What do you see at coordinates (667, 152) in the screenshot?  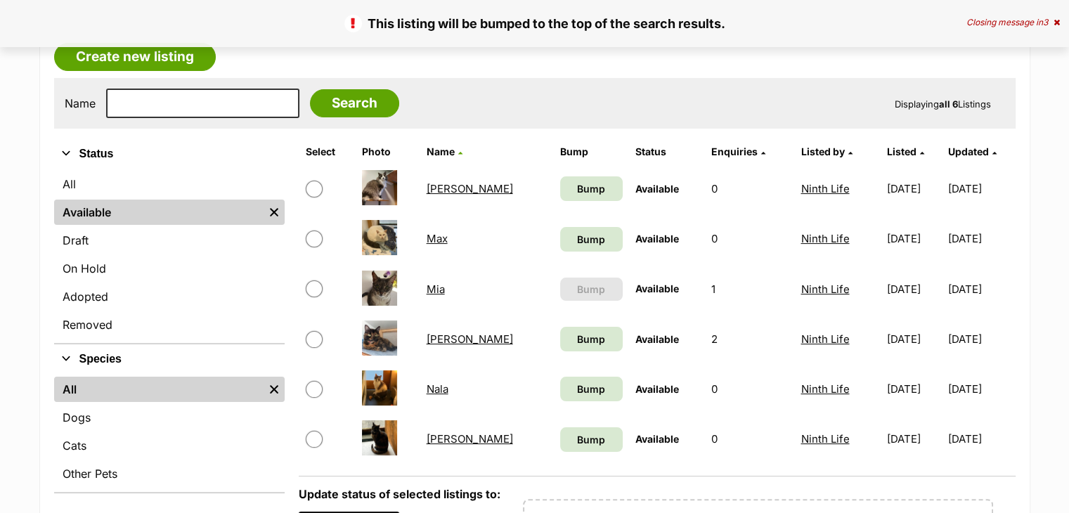 I see `th: Status` at bounding box center [667, 152].